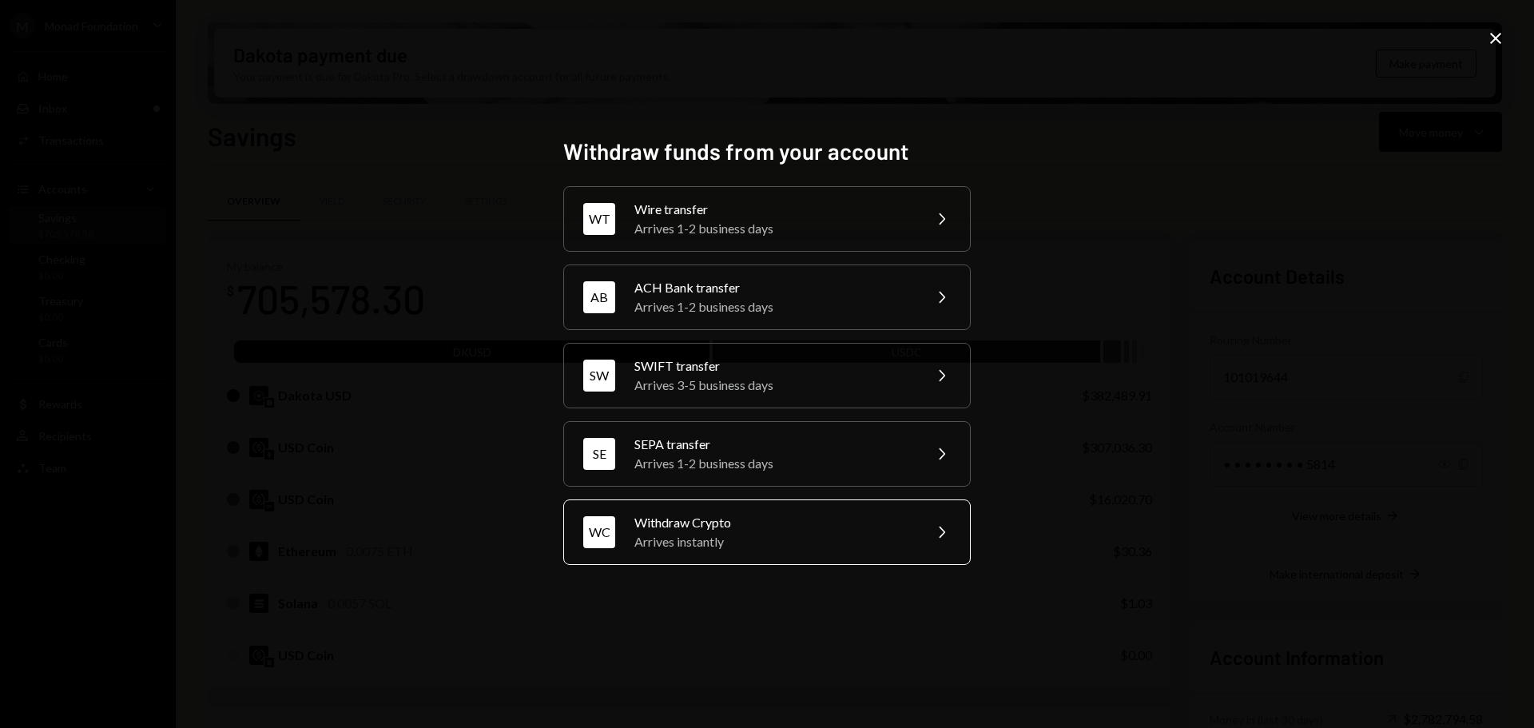 The width and height of the screenshot is (1534, 728). I want to click on div: Arrives 3-5 business days, so click(773, 385).